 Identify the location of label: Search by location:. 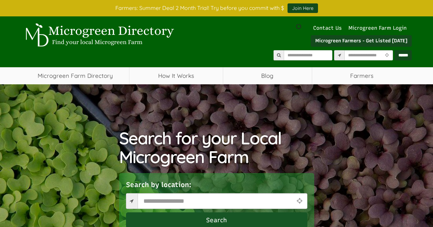
(158, 185).